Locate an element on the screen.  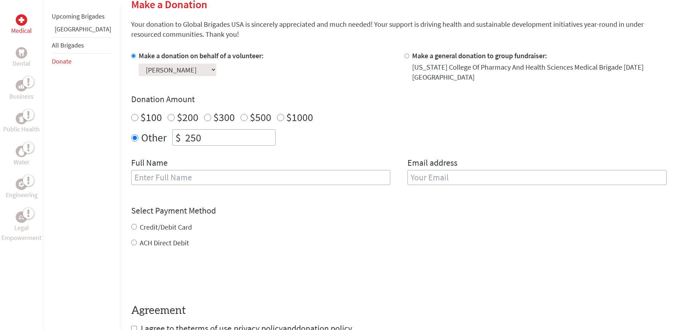
input: Enter Full Name is located at coordinates (260, 178).